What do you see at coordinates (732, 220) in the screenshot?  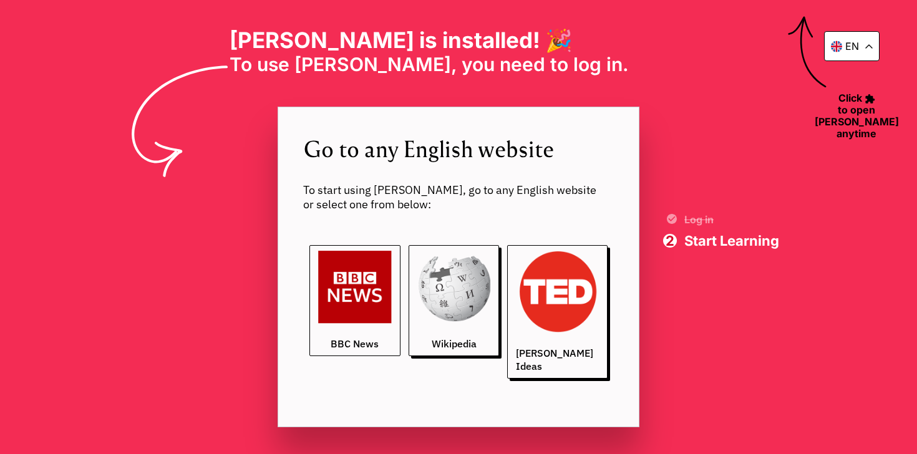 I see `span: Log in` at bounding box center [732, 220].